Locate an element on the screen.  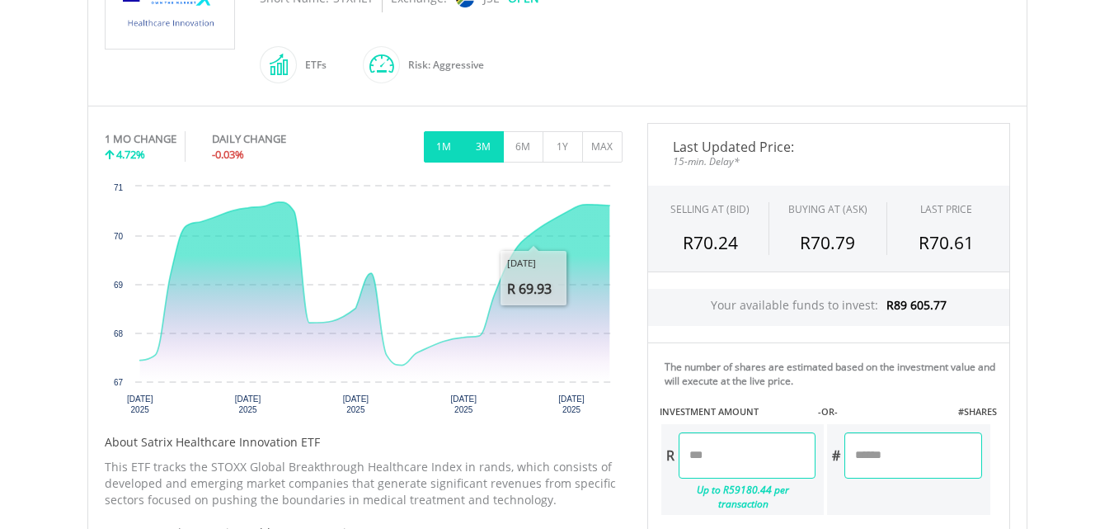
span: BUYING AT (ASK) is located at coordinates (828, 209).